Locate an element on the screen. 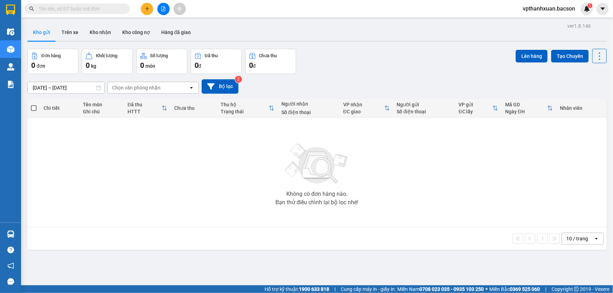  img: logo-vxr is located at coordinates (11, 10).